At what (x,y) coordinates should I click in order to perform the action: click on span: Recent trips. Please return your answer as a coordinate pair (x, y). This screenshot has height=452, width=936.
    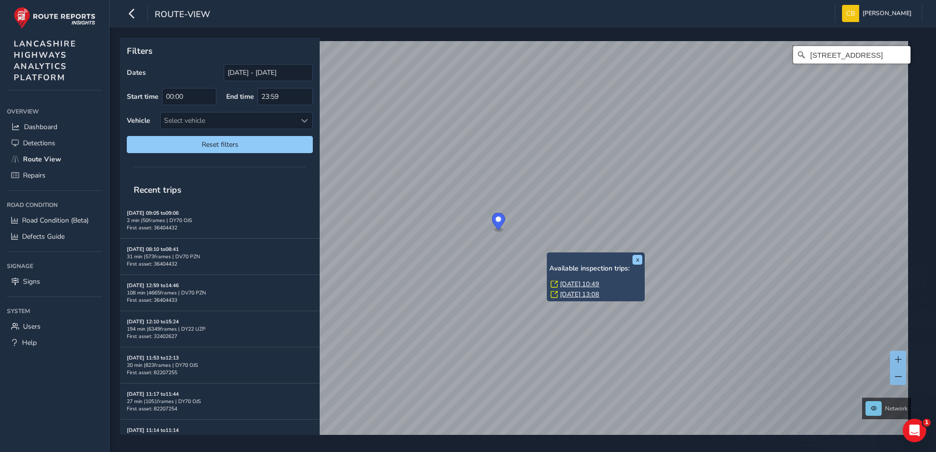
    Looking at the image, I should click on (158, 190).